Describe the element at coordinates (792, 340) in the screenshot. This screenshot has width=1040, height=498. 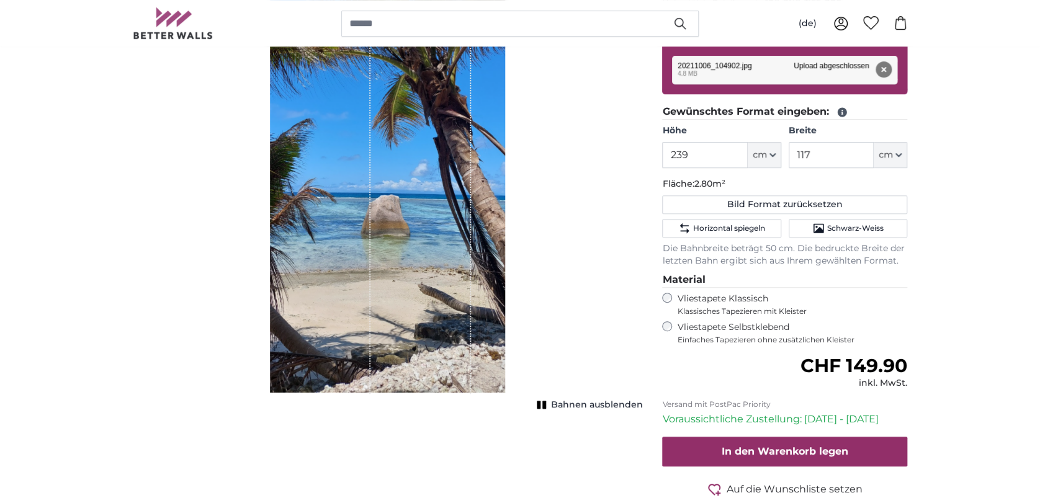
I see `span: Einfaches Tapezieren ohne zusätzlichen Kleister` at that location.